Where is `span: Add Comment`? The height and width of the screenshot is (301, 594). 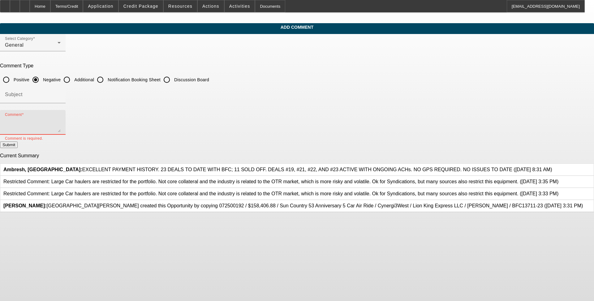
span: Add Comment is located at coordinates (297, 27).